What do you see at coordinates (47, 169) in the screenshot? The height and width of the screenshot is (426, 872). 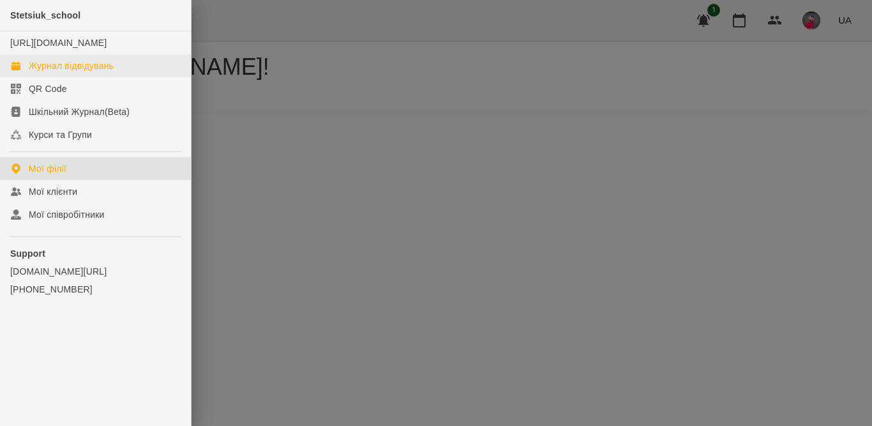 I see `div: Мої філії` at bounding box center [47, 169].